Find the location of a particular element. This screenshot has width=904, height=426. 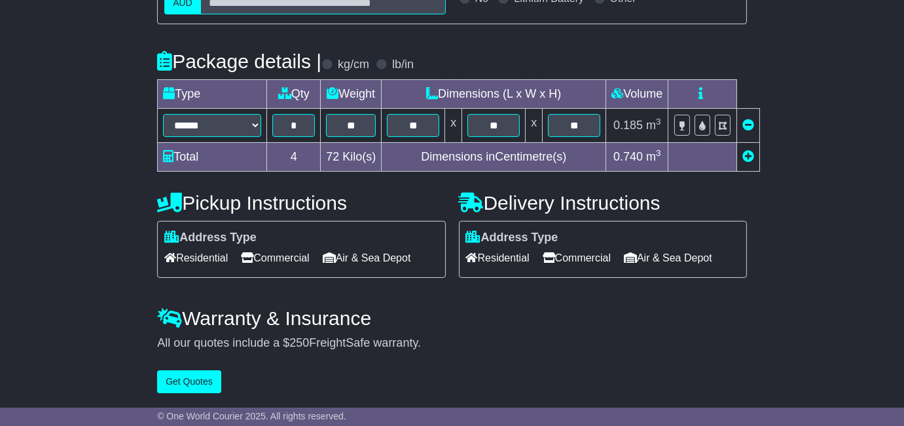

td: Kilo(s) is located at coordinates (351, 156).